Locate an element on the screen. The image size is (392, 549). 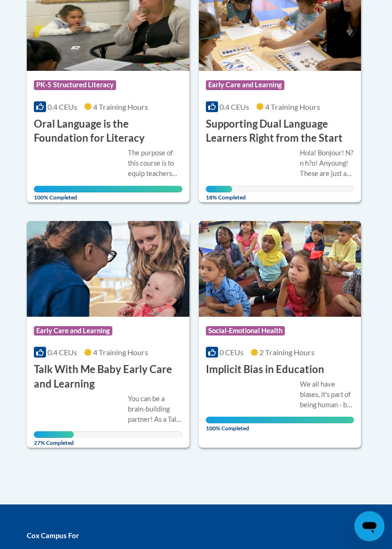
div: The purpose of this course is to equip teachers with the knowledge of the components of oral lang... is located at coordinates (155, 164).